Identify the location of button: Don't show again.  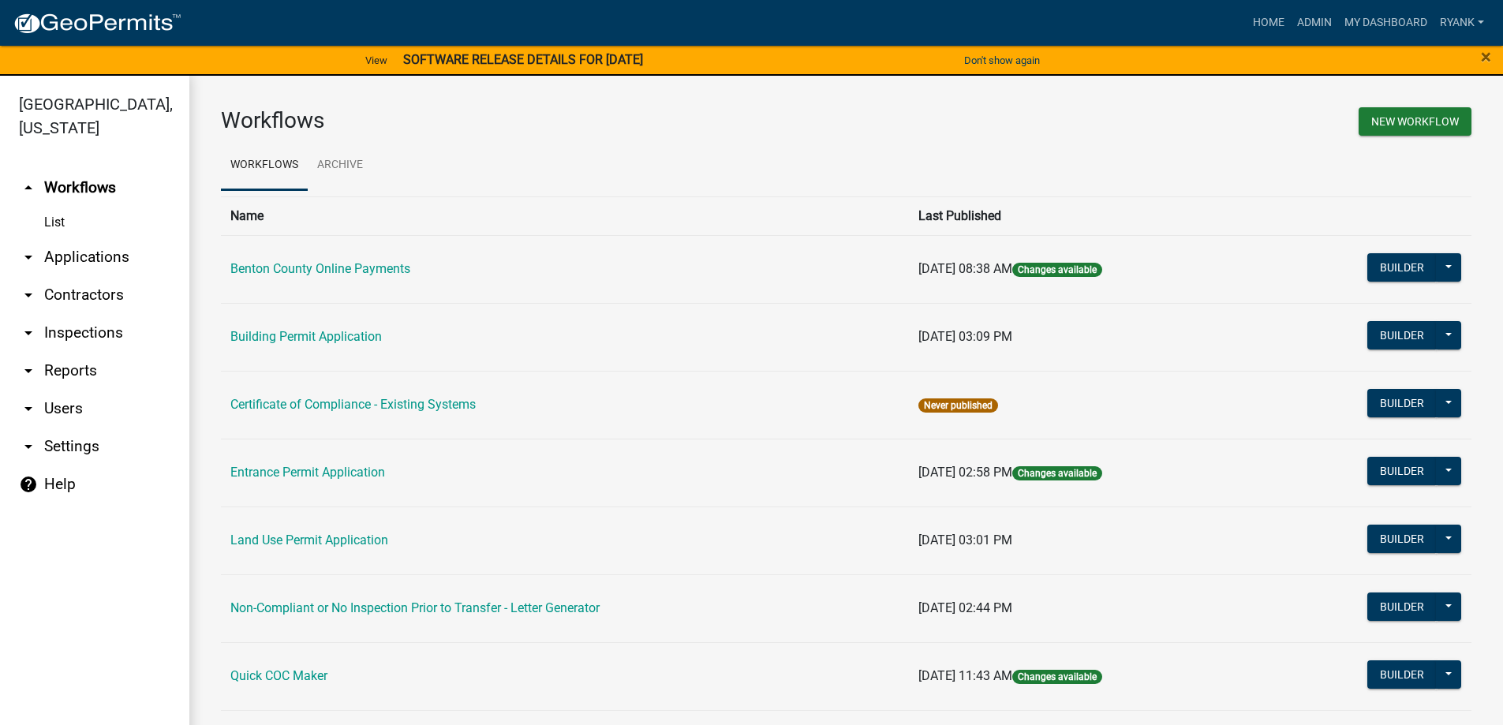
(1002, 60).